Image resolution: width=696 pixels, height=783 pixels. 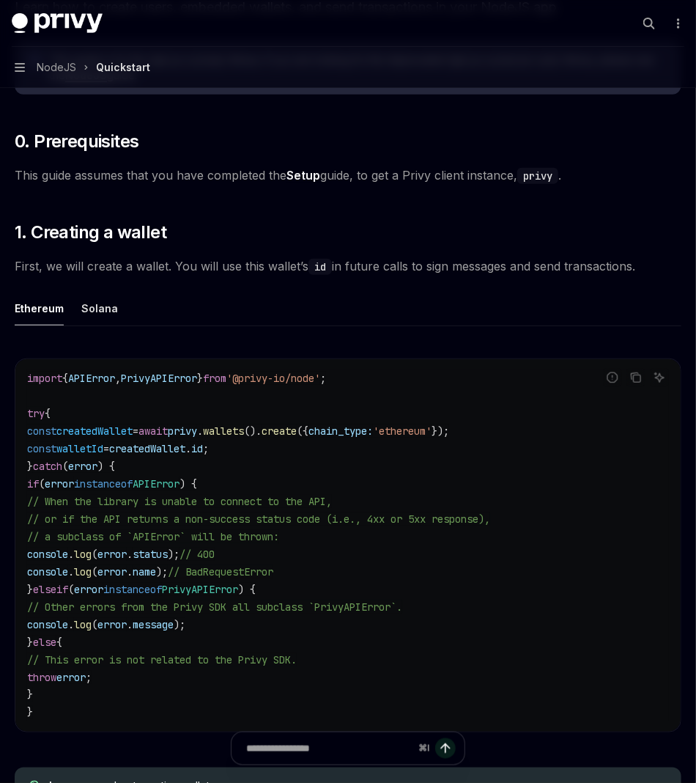 What do you see at coordinates (224, 431) in the screenshot?
I see `span: wallets` at bounding box center [224, 431].